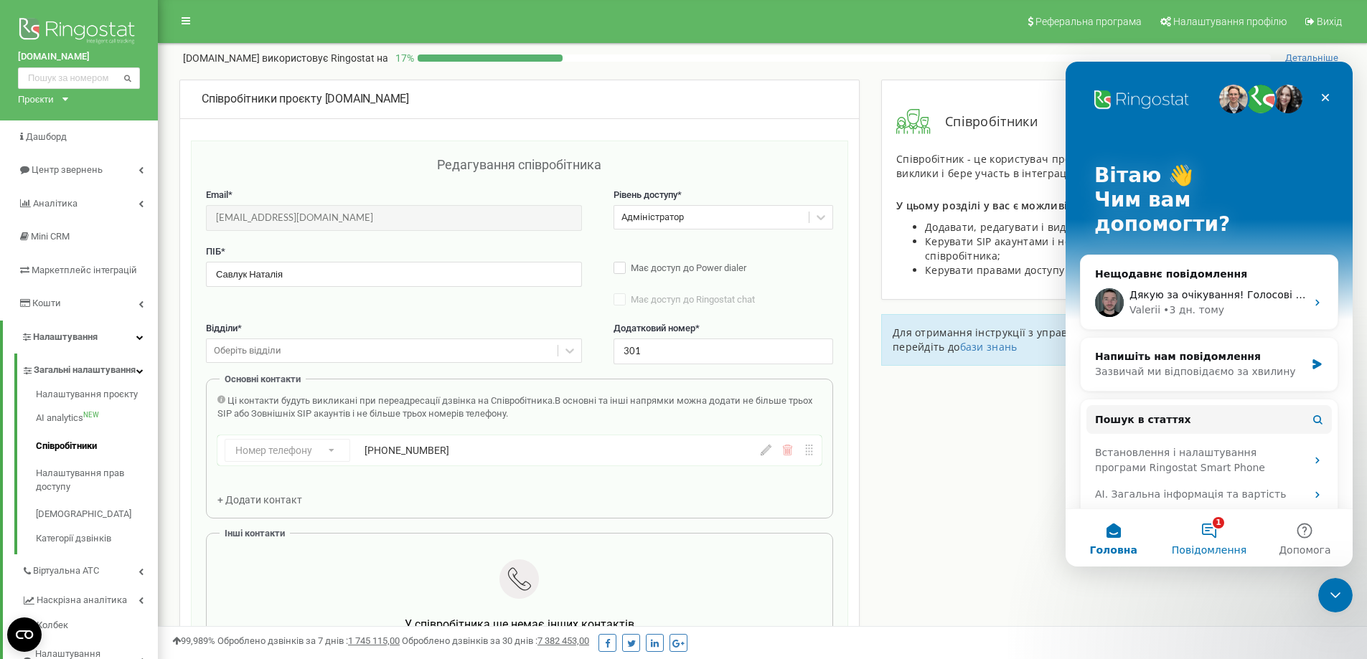 This screenshot has height=659, width=1367. Describe the element at coordinates (374, 641) in the screenshot. I see `u: 1 745 115,00` at that location.